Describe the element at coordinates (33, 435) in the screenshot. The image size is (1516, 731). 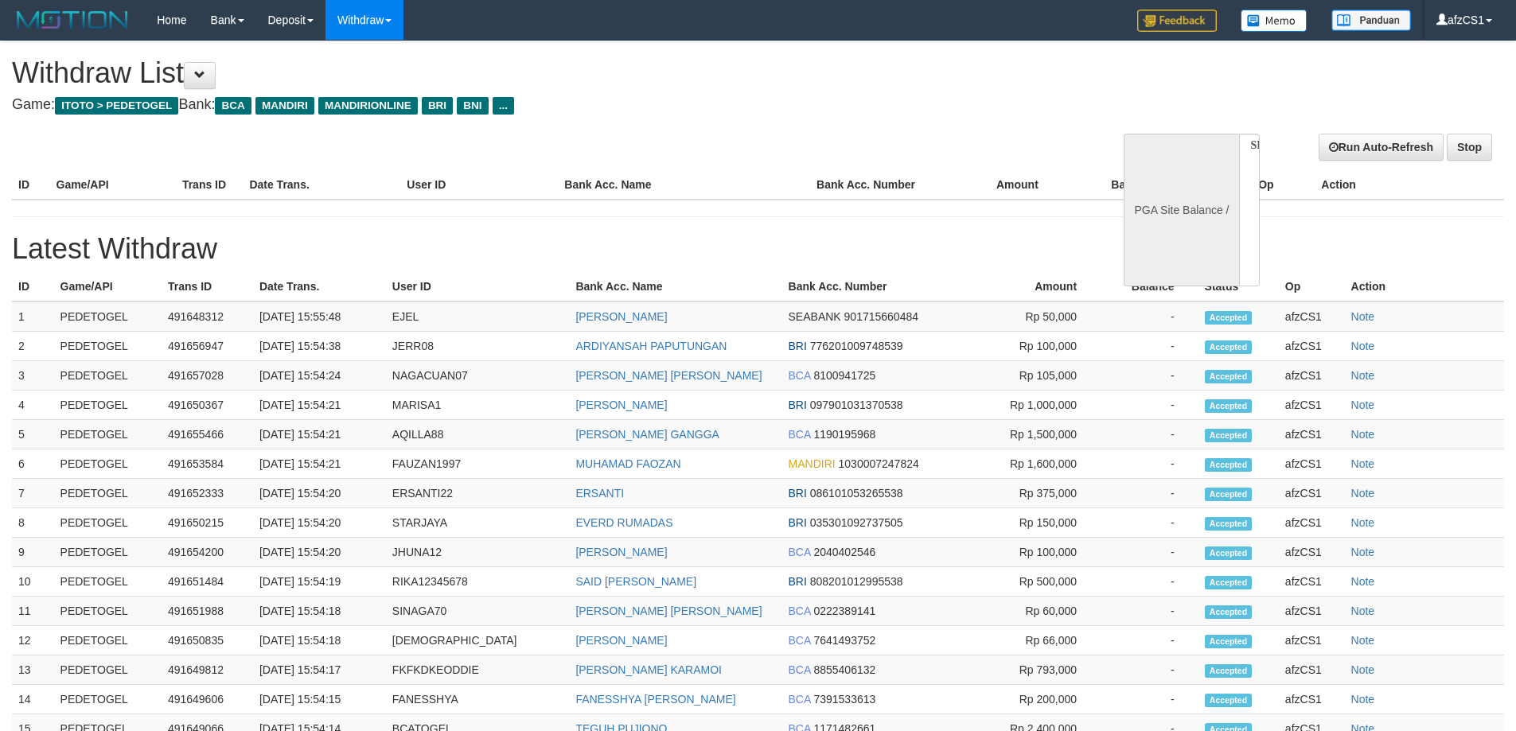
I see `td: 5` at that location.